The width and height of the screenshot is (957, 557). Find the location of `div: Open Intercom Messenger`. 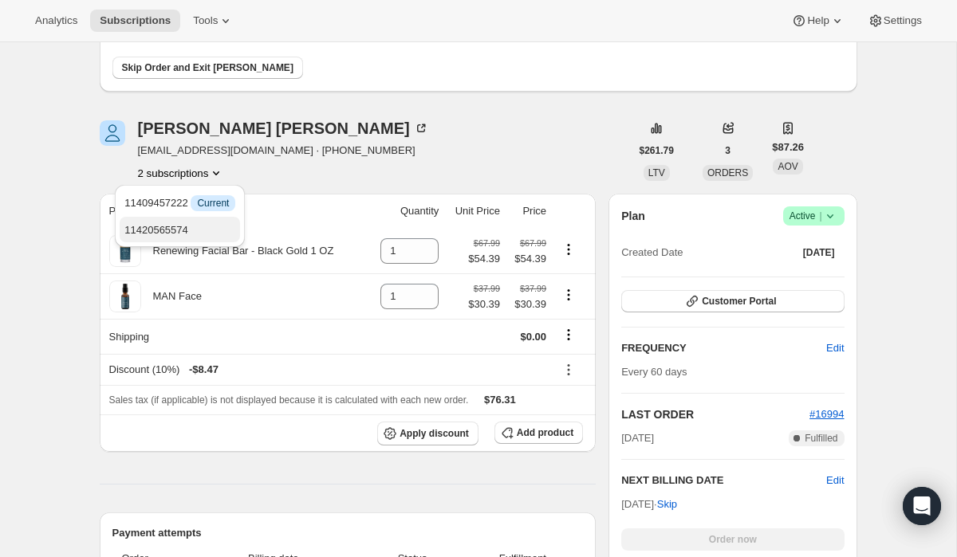

div: Open Intercom Messenger is located at coordinates (922, 506).